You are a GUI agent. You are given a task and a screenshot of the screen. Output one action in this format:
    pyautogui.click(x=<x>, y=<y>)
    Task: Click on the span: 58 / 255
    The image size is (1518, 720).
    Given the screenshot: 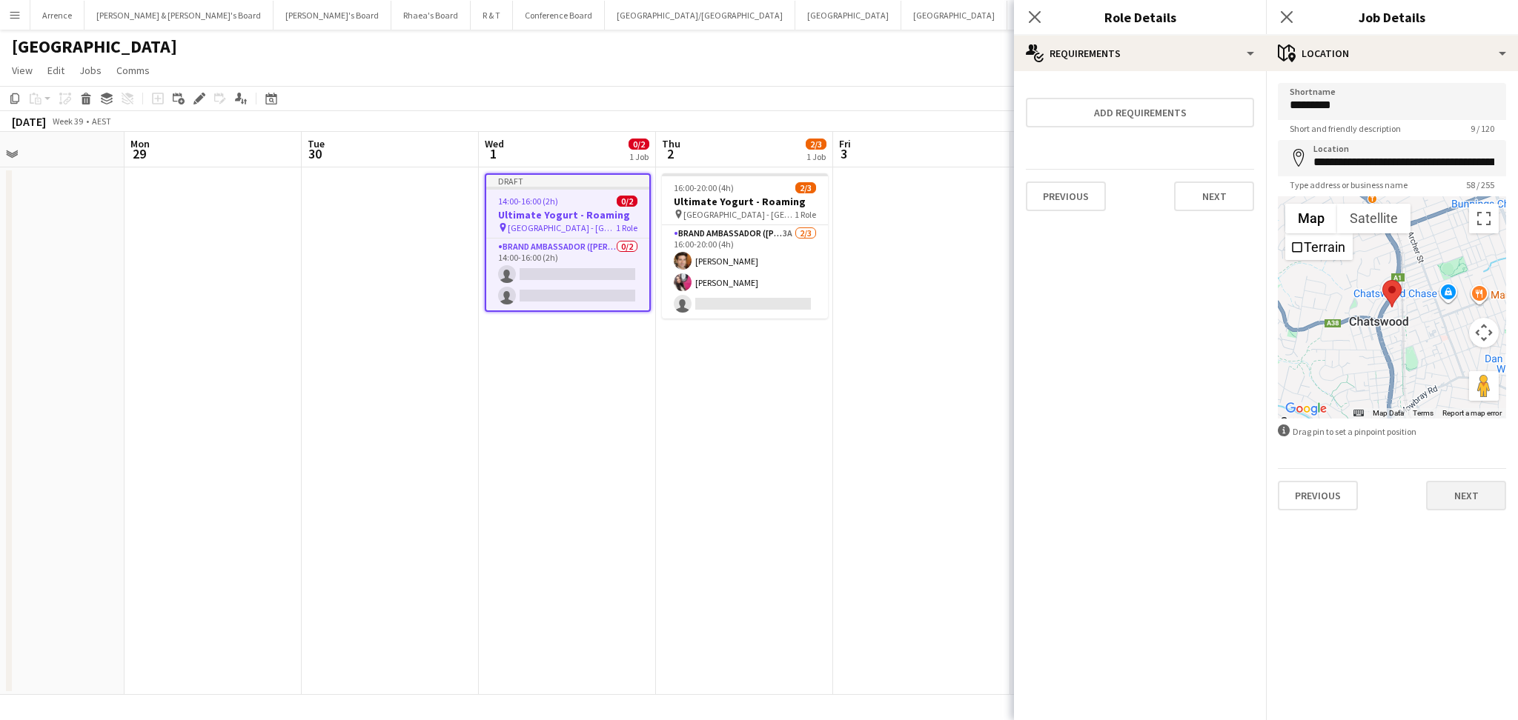 What is the action you would take?
    pyautogui.click(x=1480, y=185)
    